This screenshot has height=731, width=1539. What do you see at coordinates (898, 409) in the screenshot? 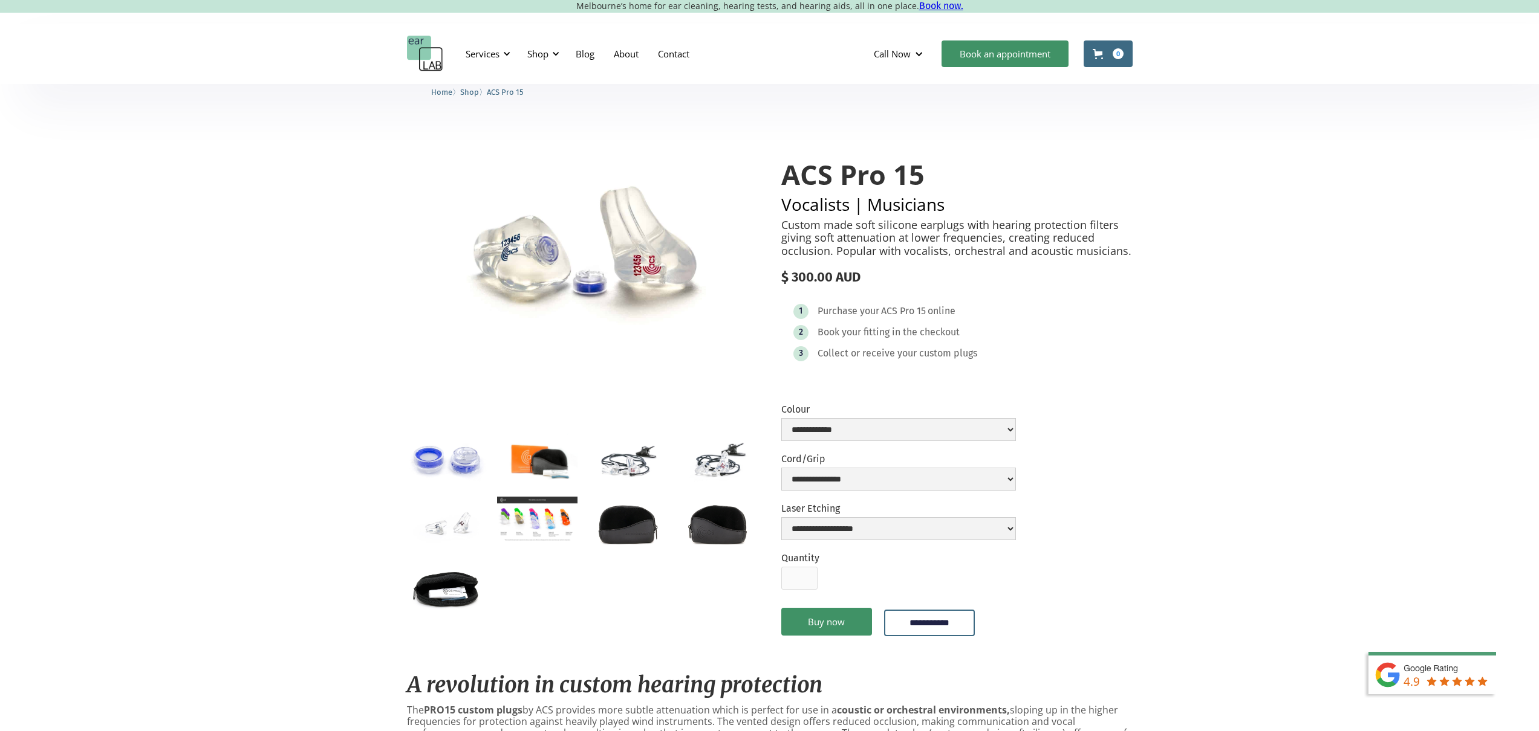
I see `label: Colour` at bounding box center [898, 409].